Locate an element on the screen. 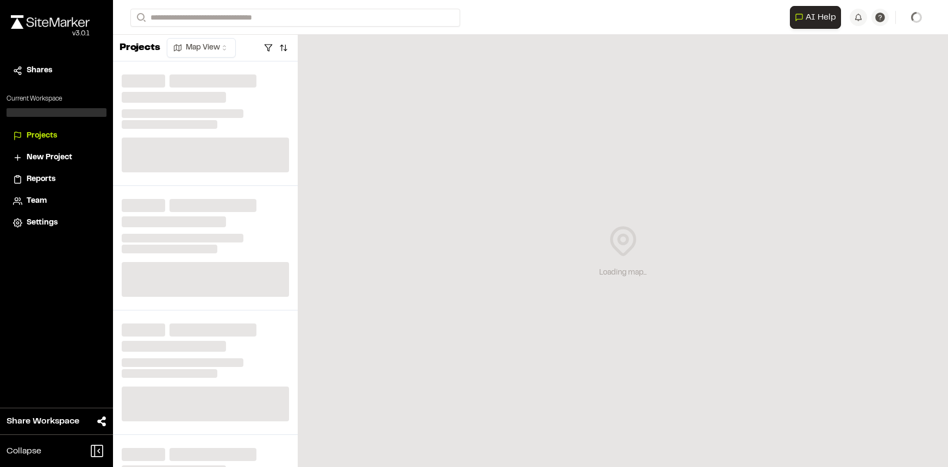 The width and height of the screenshot is (948, 467). span: Settings is located at coordinates (42, 223).